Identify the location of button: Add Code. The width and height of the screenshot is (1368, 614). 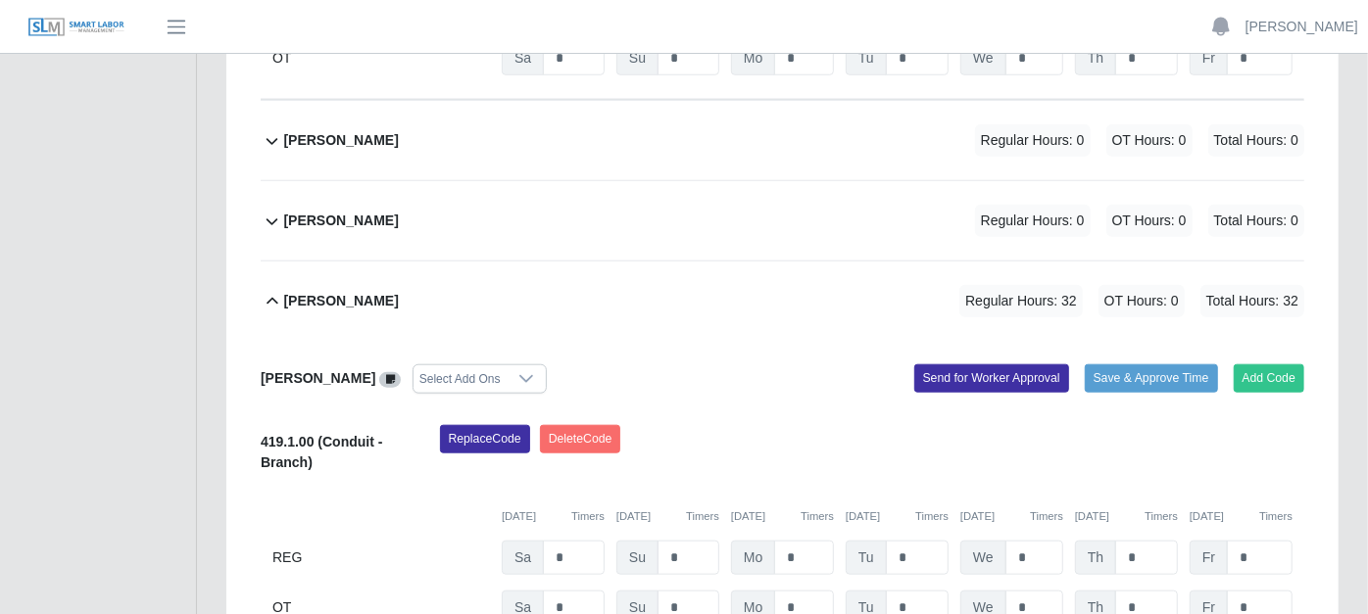
(1269, 378).